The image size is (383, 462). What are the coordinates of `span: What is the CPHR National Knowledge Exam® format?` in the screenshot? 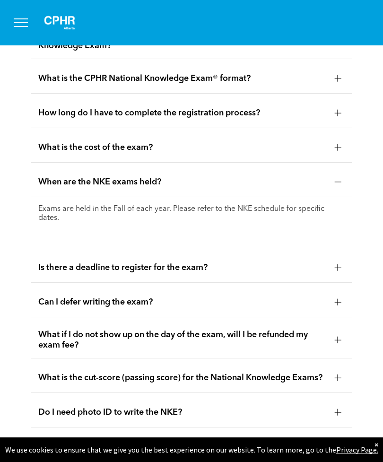 It's located at (182, 78).